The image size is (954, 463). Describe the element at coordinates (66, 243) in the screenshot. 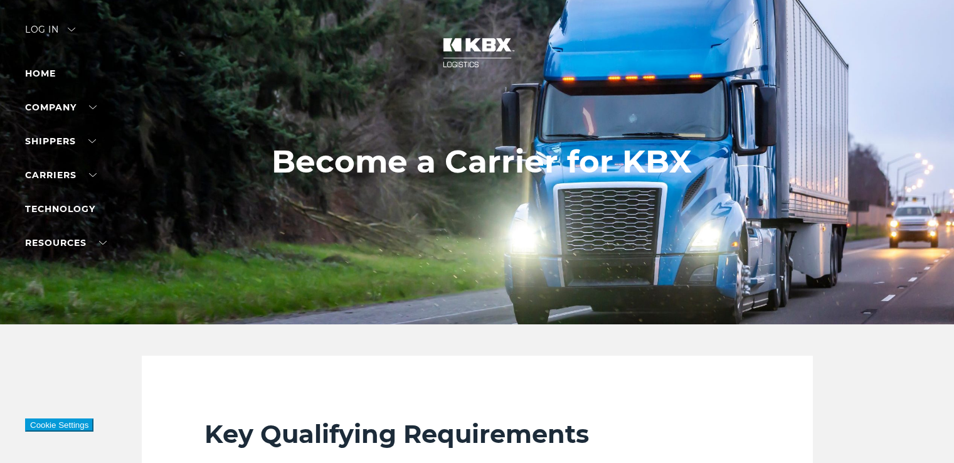

I see `a: RESOURCES` at that location.